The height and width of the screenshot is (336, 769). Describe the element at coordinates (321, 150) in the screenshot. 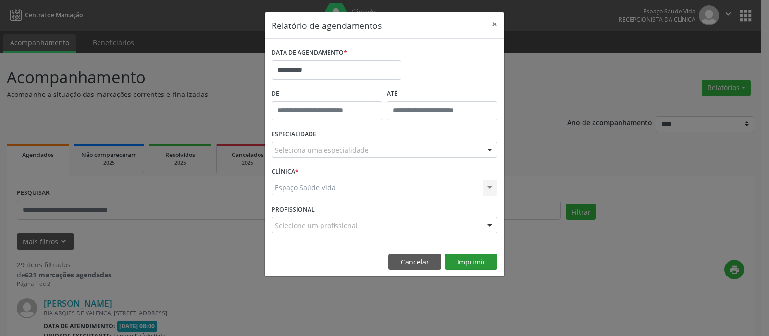

I see `span: Seleciona uma especialidade` at that location.